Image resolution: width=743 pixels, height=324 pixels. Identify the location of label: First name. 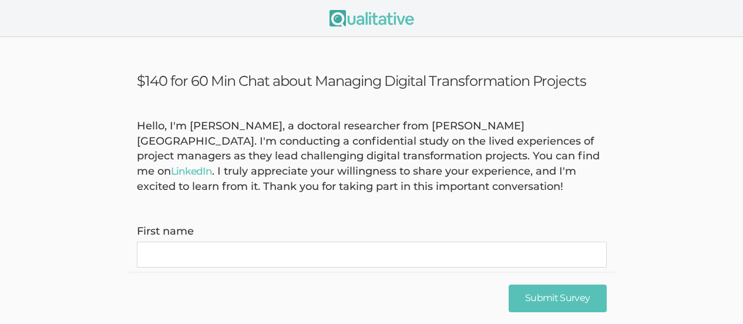
(372, 232).